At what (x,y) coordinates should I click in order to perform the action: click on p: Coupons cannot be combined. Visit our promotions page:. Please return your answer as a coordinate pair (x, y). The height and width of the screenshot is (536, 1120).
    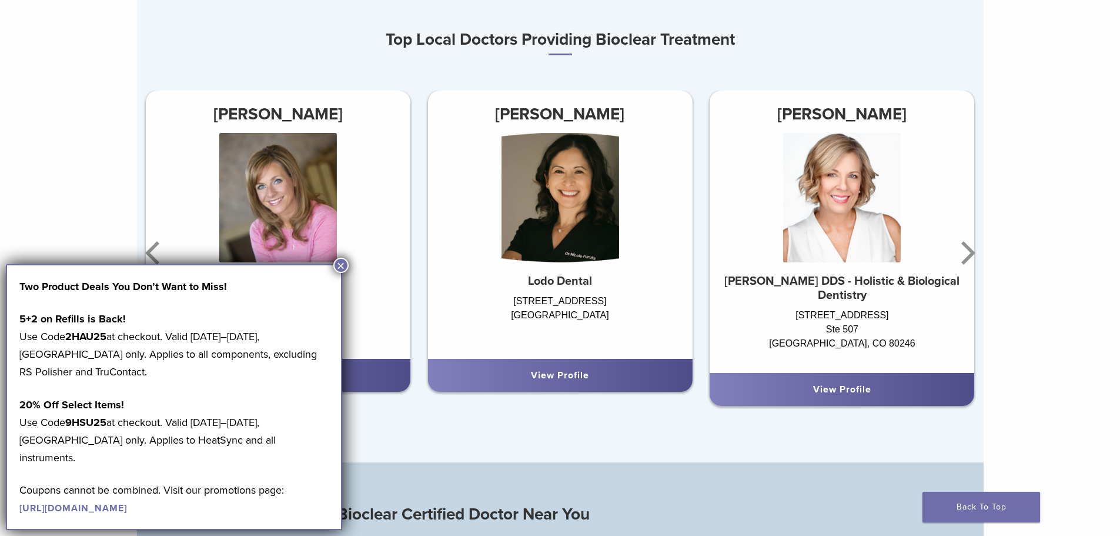
    Looking at the image, I should click on (174, 499).